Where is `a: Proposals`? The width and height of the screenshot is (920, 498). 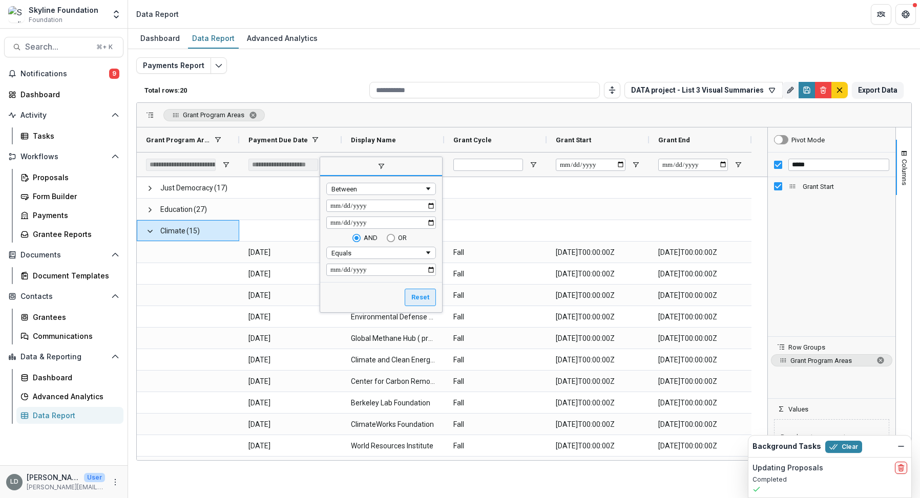 a: Proposals is located at coordinates (70, 177).